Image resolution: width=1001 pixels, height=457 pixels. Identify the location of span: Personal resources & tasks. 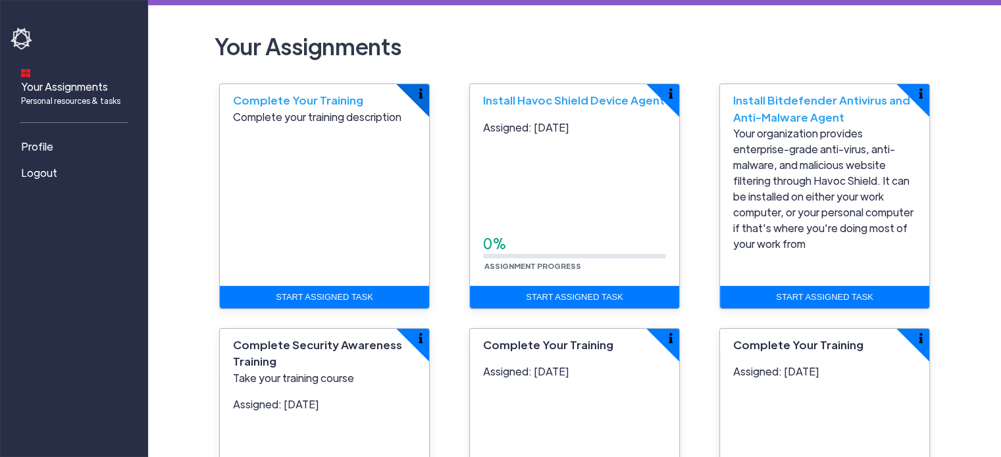
(70, 101).